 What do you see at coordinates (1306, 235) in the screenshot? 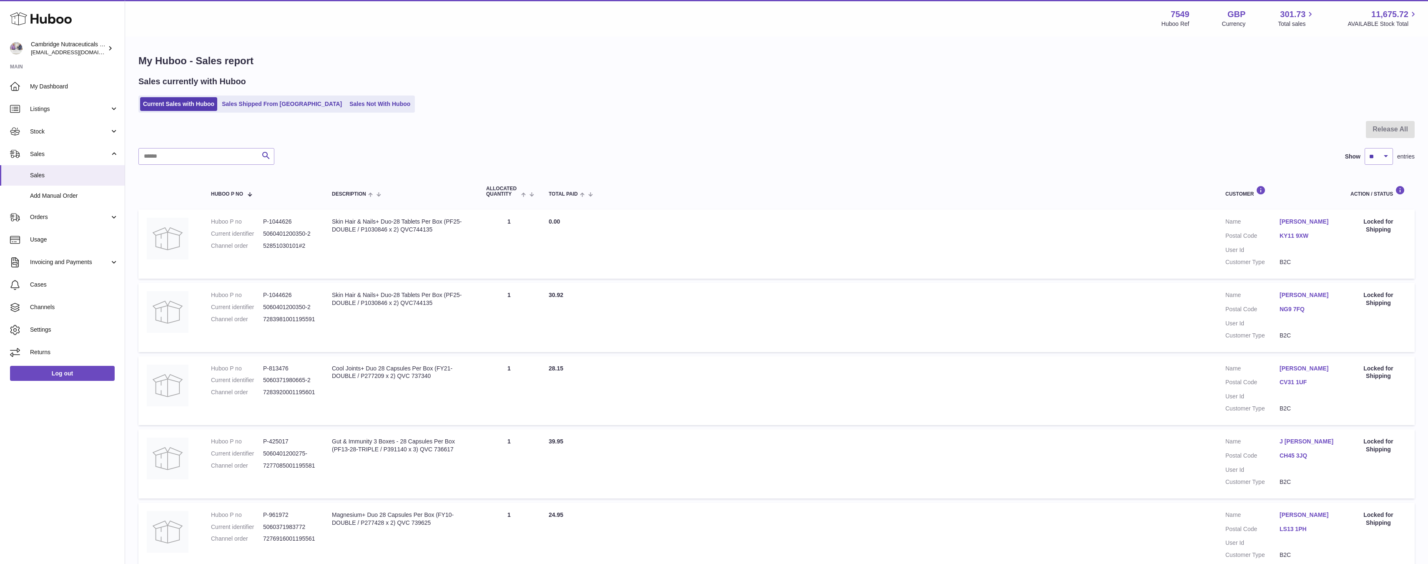
I see `a: KY11 9XW` at bounding box center [1306, 235].